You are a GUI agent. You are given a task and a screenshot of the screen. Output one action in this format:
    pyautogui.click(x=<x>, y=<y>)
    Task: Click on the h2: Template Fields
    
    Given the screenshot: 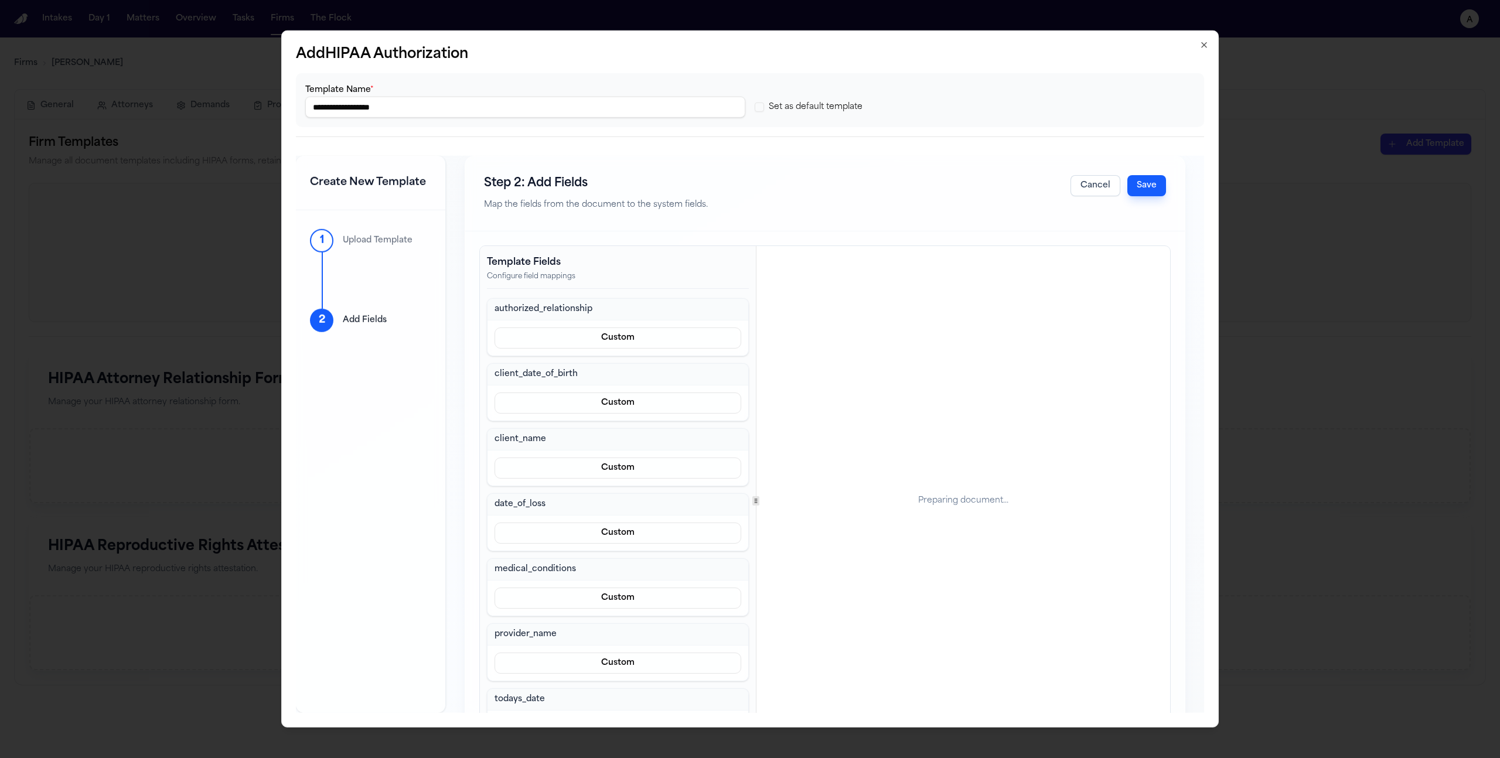 What is the action you would take?
    pyautogui.click(x=618, y=263)
    